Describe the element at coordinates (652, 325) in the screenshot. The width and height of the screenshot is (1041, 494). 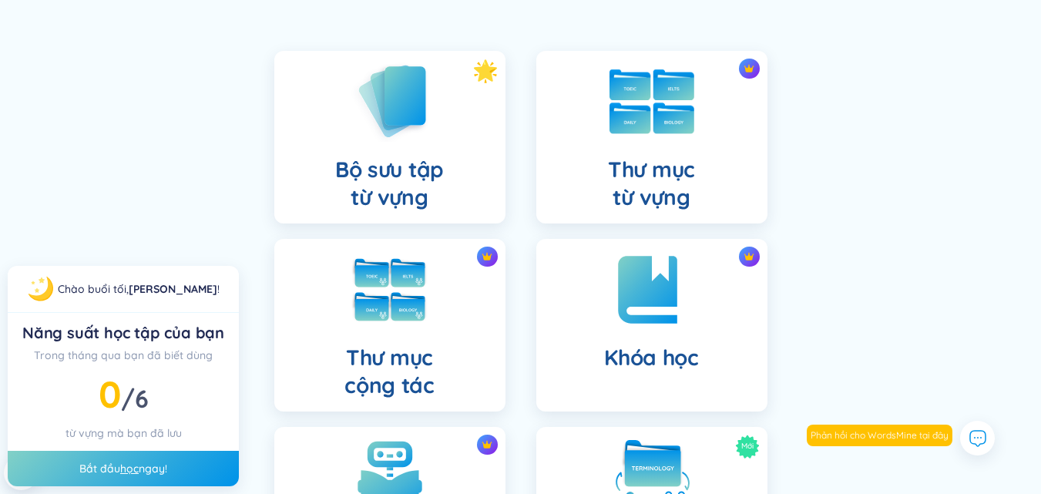
I see `a: crown iconKhóa học` at that location.